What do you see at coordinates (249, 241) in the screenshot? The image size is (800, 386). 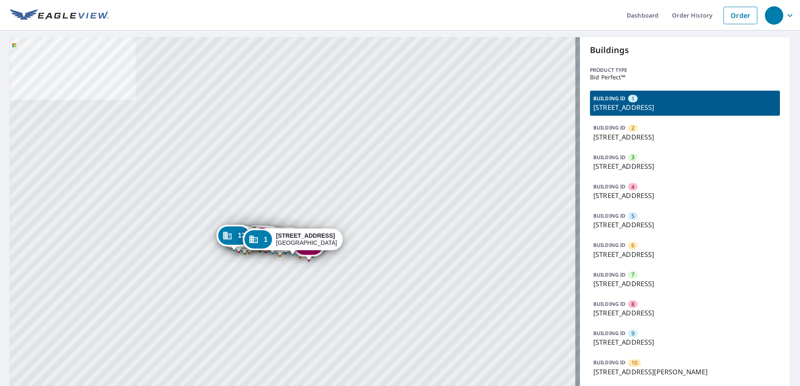 I see `div: Dropped pin, building 10, Commercial property, 11504 E Rogers Rd Longmont, CO 80501` at bounding box center [249, 241].